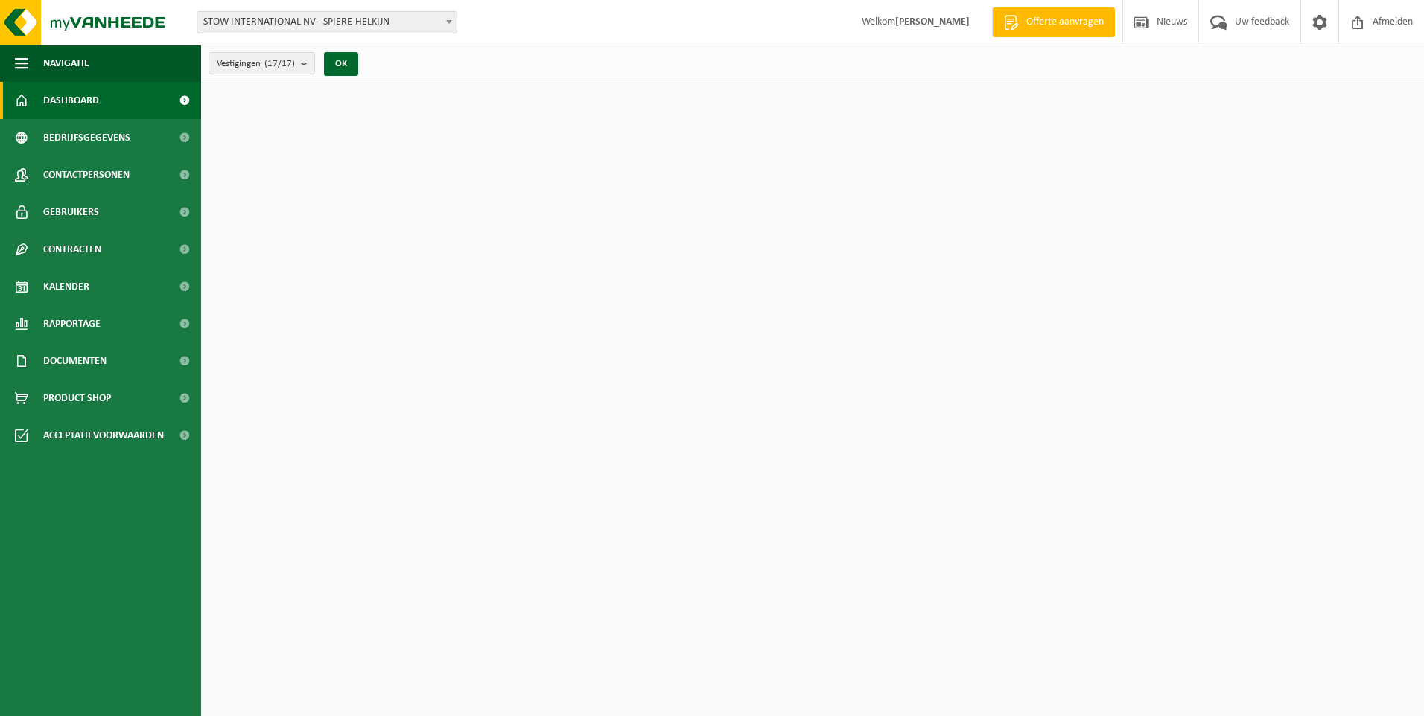  Describe the element at coordinates (66, 63) in the screenshot. I see `span: Navigatie` at that location.